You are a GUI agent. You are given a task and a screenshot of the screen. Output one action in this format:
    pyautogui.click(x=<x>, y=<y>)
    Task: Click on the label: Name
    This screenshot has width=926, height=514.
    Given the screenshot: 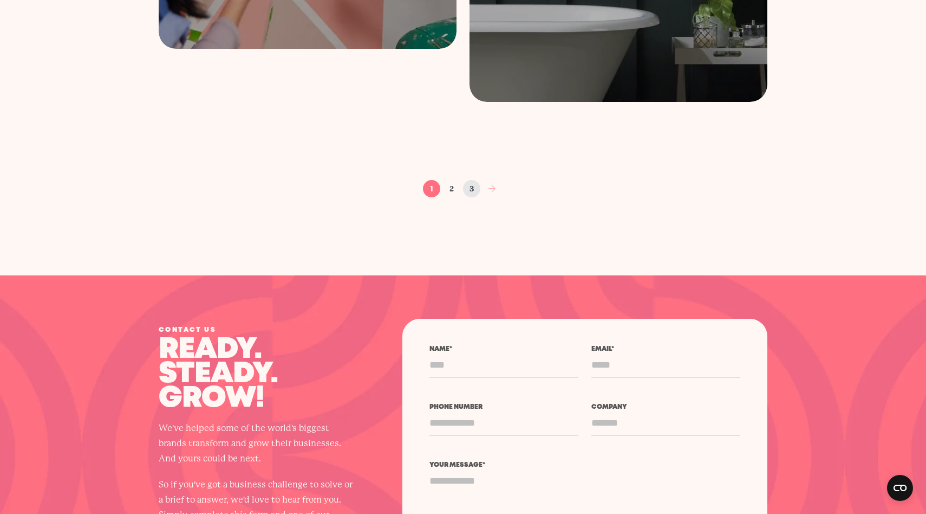 What is the action you would take?
    pyautogui.click(x=504, y=349)
    